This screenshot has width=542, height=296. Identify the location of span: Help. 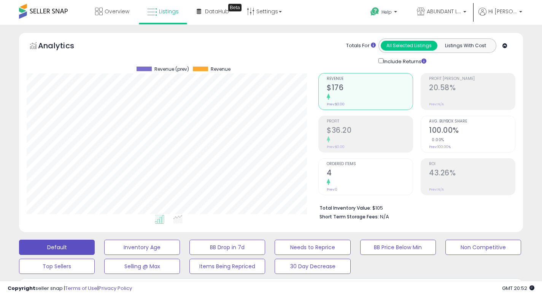
(386, 12).